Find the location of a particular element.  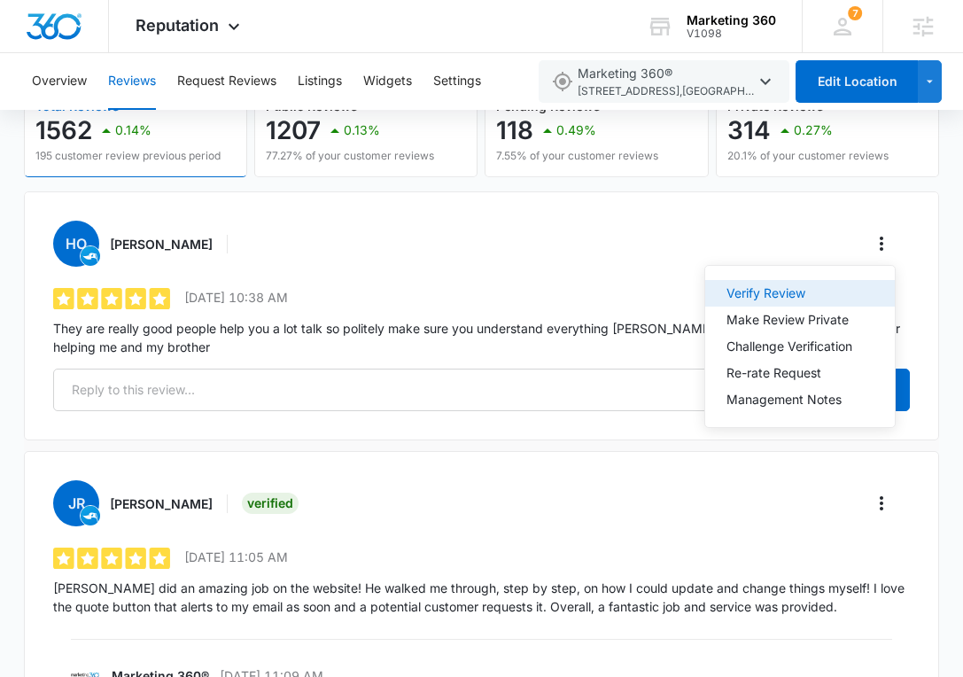

p: 118 is located at coordinates (515, 130).